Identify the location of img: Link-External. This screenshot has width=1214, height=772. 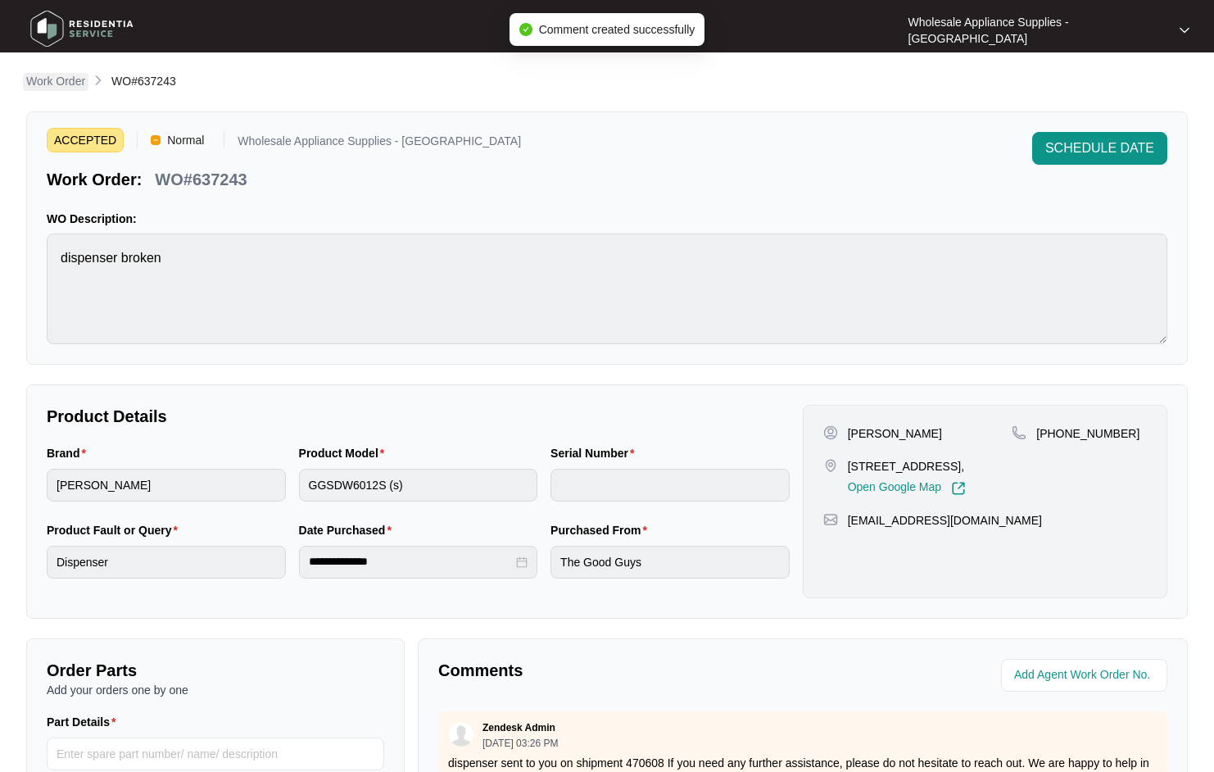
(958, 488).